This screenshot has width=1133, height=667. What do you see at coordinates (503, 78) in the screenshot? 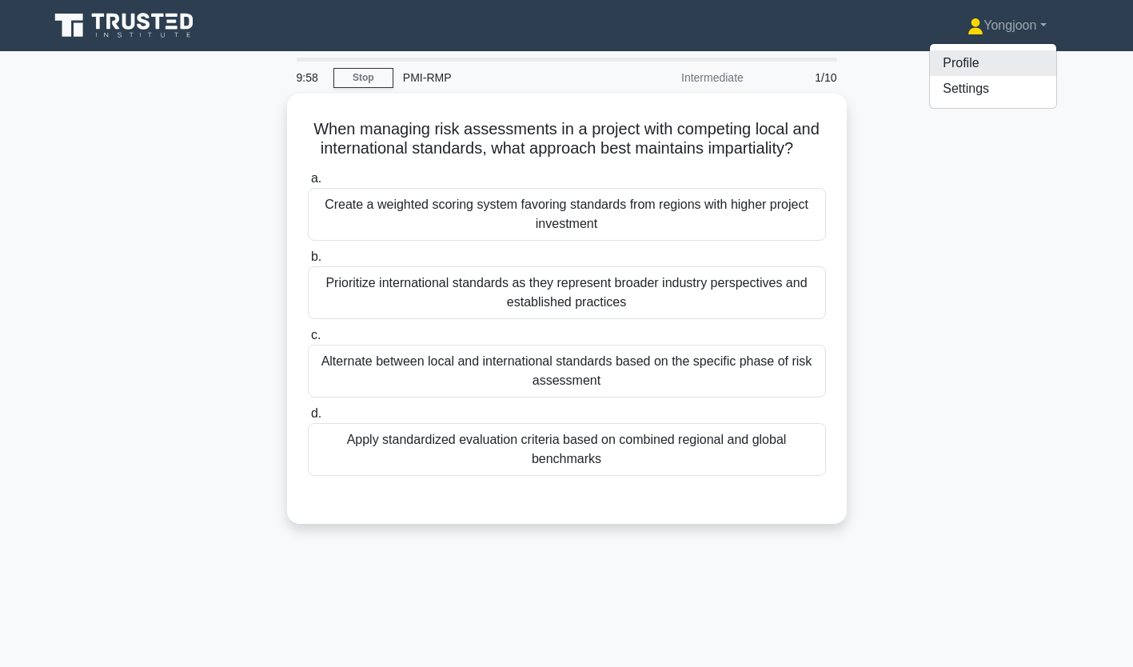
I see `div: PMI-RMP` at bounding box center [503, 78].